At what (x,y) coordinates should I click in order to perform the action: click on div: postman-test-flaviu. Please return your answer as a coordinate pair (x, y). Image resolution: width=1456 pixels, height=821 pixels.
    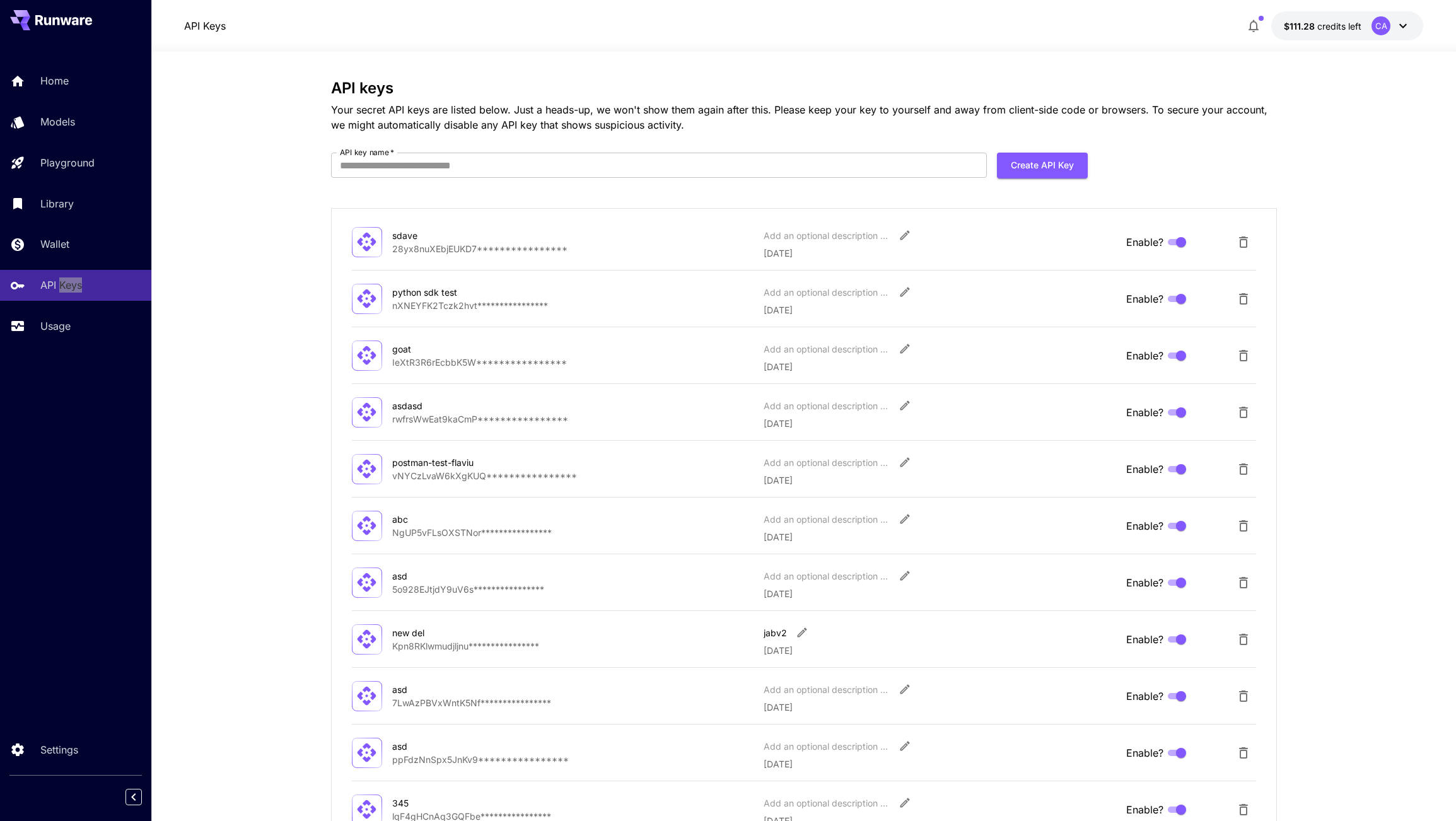
    Looking at the image, I should click on (456, 463).